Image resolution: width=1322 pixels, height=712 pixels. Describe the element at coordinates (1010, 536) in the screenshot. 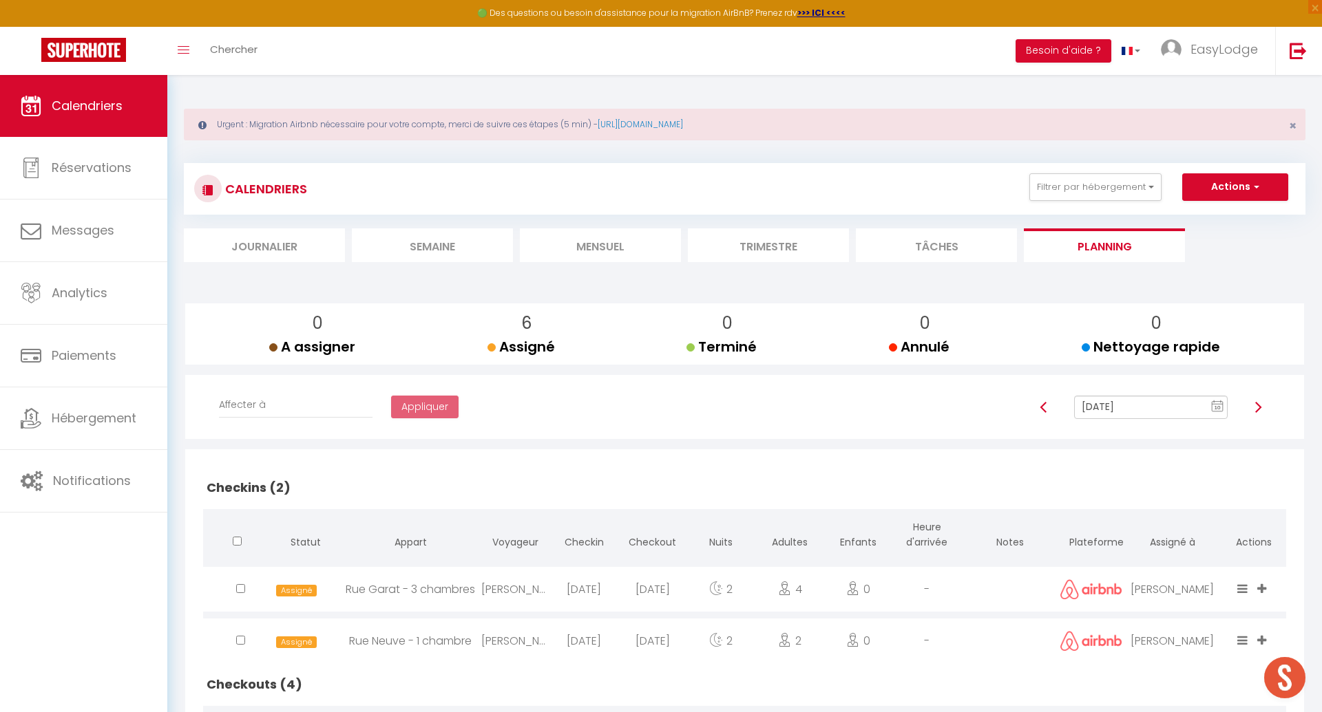

I see `th: Notes` at that location.